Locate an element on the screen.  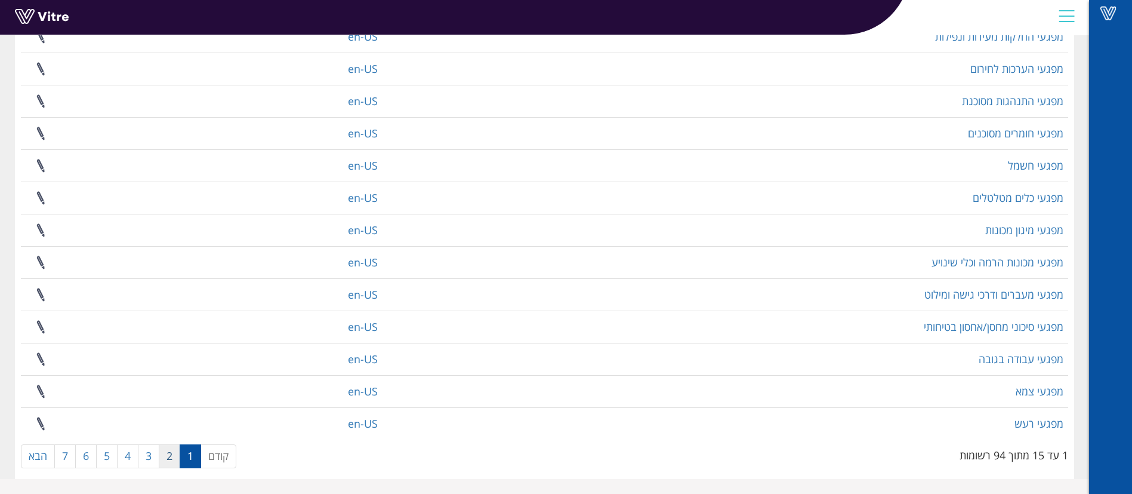
a: מפגעי כלים מטלטלים is located at coordinates (1018, 198).